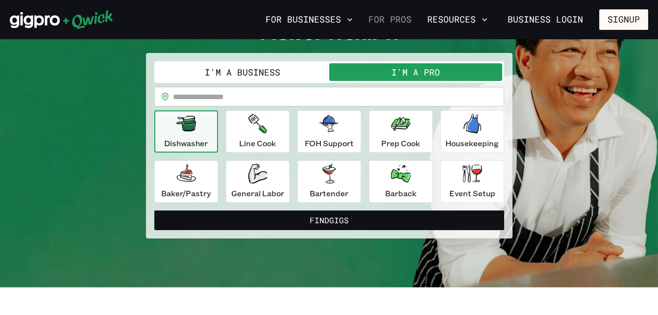  Describe the element at coordinates (329, 193) in the screenshot. I see `p: Bartender` at that location.